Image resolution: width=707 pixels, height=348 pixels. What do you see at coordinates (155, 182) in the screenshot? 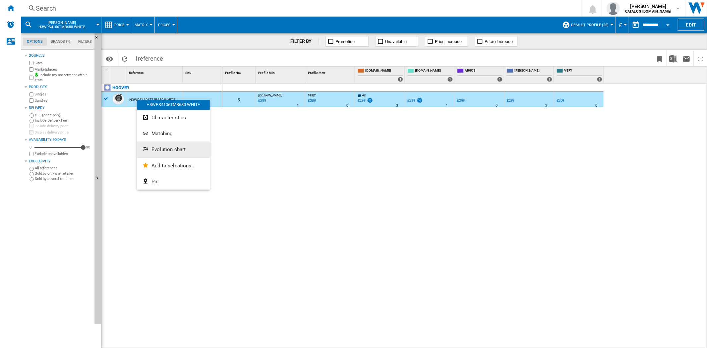
I see `span: Pin` at bounding box center [155, 182].